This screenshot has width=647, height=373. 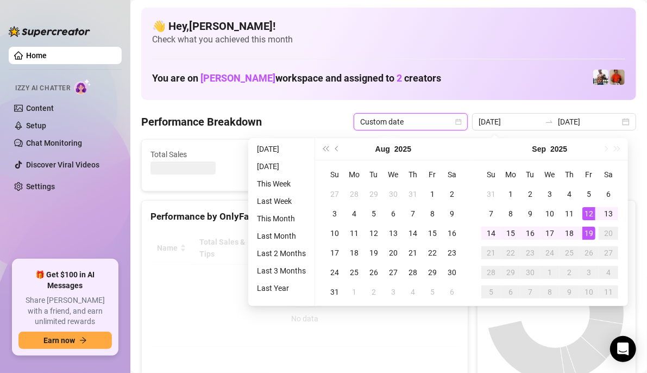 What do you see at coordinates (354, 174) in the screenshot?
I see `th: Mo` at bounding box center [354, 174].